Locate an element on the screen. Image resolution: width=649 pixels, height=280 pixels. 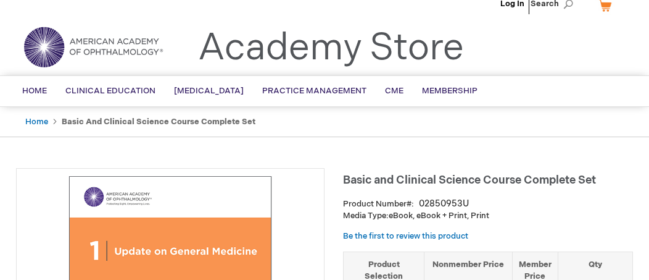
strong: Basic and Clinical Science Course Complete Set is located at coordinates (159, 122).